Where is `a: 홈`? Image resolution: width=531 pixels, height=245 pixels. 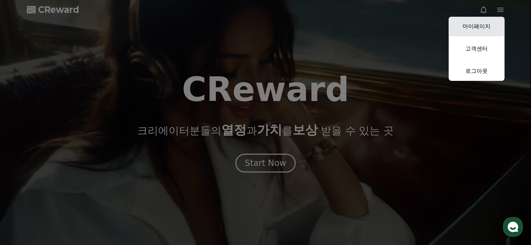 a: 홈 is located at coordinates (24, 196).